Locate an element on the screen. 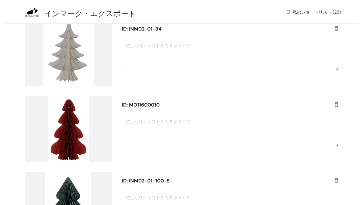 The image size is (363, 205). font: ID: MO11600010 is located at coordinates (141, 105).